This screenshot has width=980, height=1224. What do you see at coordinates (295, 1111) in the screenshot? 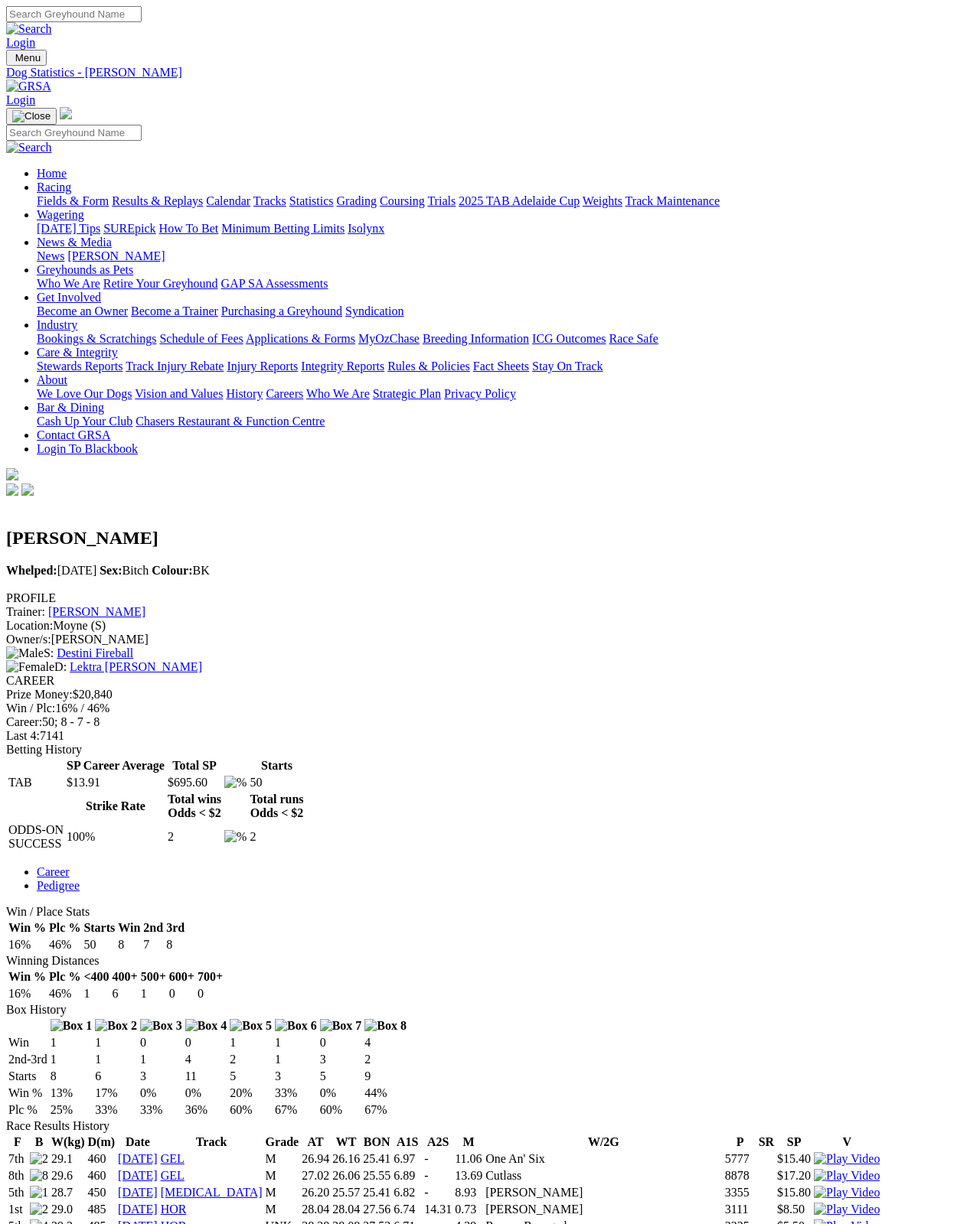
I see `td: 67%` at bounding box center [295, 1111].